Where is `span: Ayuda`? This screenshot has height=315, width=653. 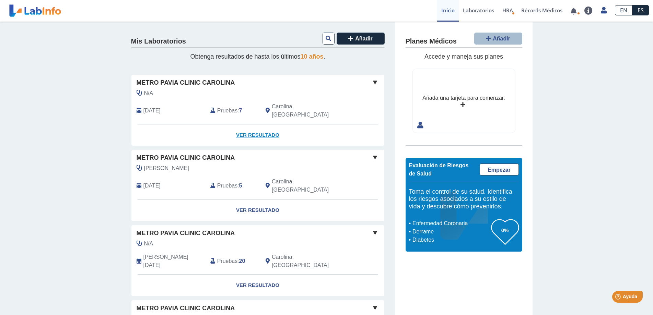
span: Ayuda is located at coordinates (38, 8).